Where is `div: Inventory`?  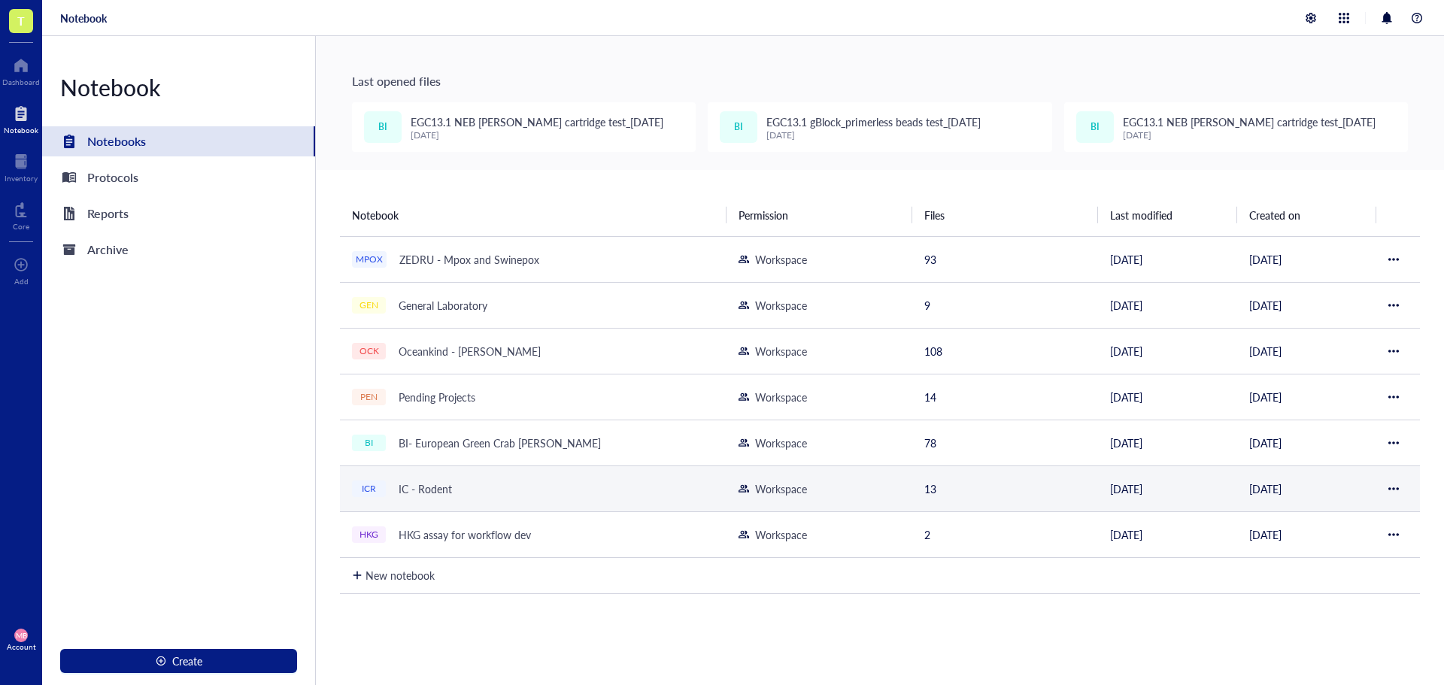
div: Inventory is located at coordinates (21, 178).